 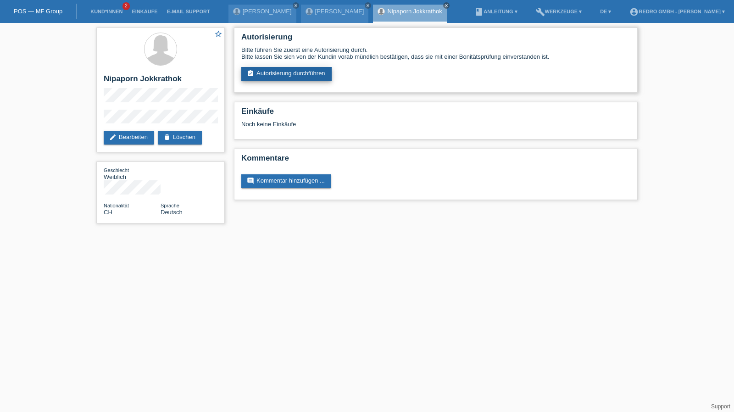 I want to click on a: Einkäufe, so click(x=144, y=11).